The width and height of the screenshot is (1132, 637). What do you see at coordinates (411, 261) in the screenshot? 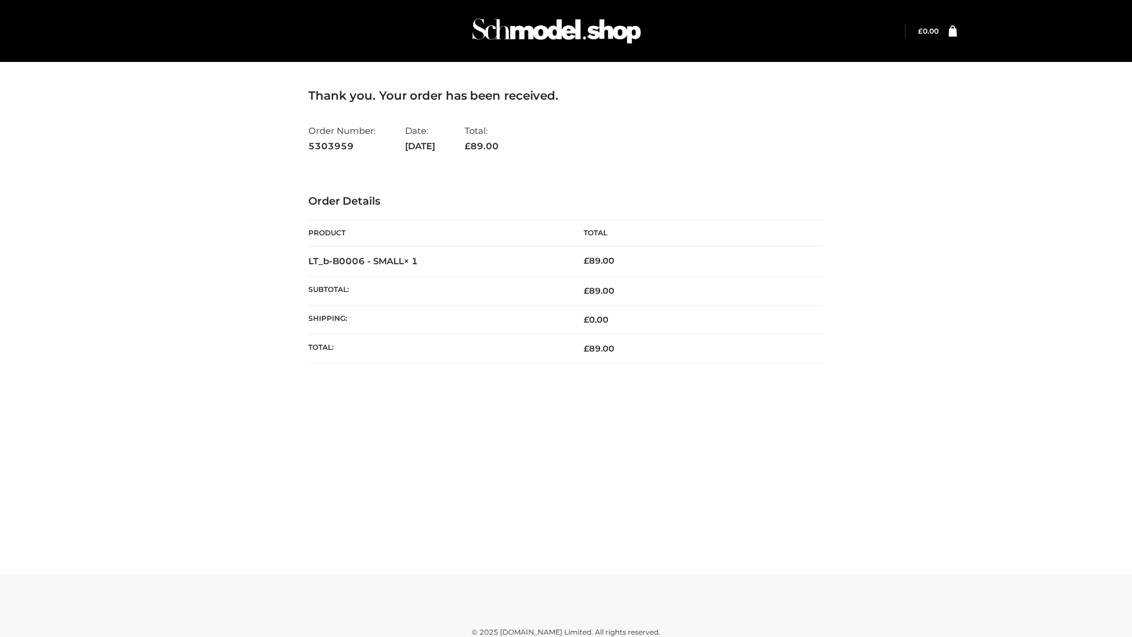
I see `strong: × 1` at bounding box center [411, 261].